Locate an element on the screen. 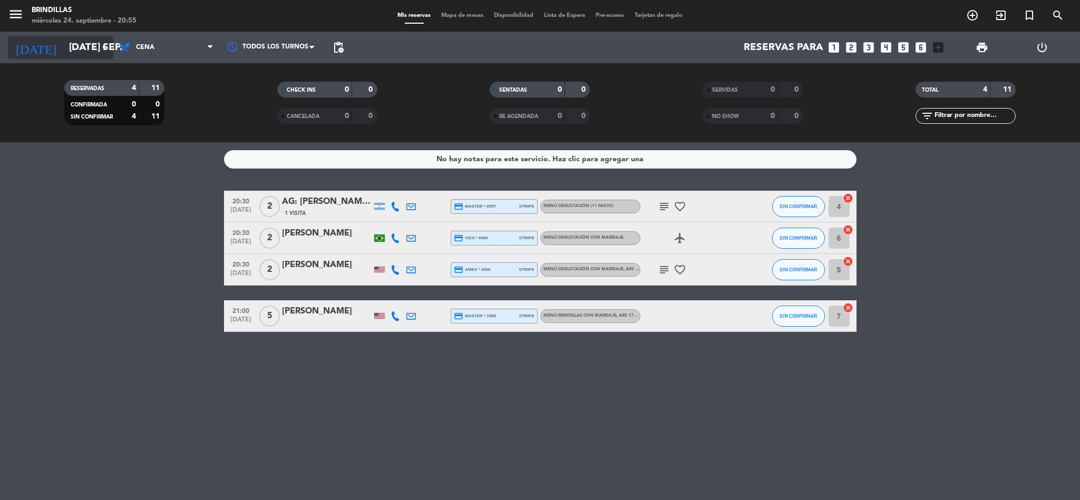 The height and width of the screenshot is (500, 1080). i: arrow_drop_down is located at coordinates (104, 47).